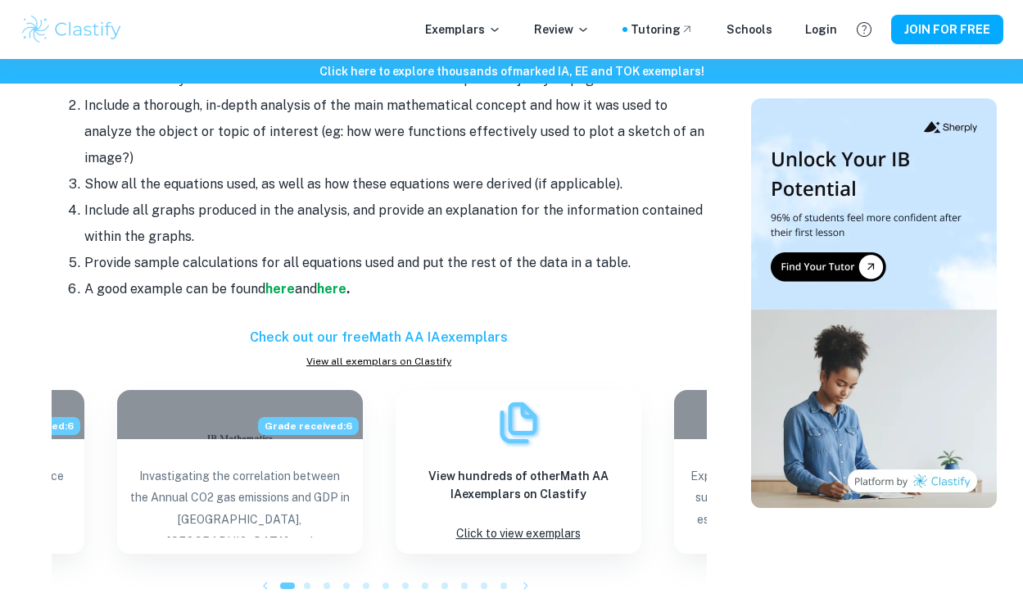 Image resolution: width=1023 pixels, height=603 pixels. I want to click on a: JOIN FOR FREE, so click(947, 29).